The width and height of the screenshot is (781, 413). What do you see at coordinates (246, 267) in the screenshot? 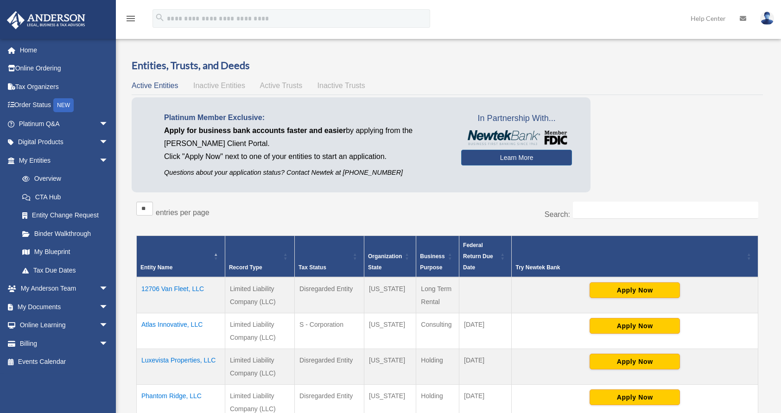
I see `span: Record Type` at bounding box center [246, 267].